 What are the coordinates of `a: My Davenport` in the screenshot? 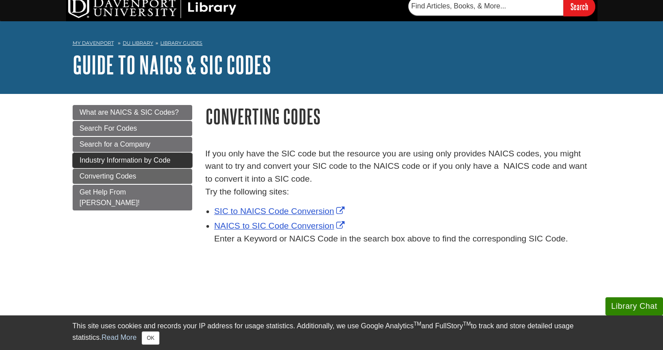 It's located at (93, 43).